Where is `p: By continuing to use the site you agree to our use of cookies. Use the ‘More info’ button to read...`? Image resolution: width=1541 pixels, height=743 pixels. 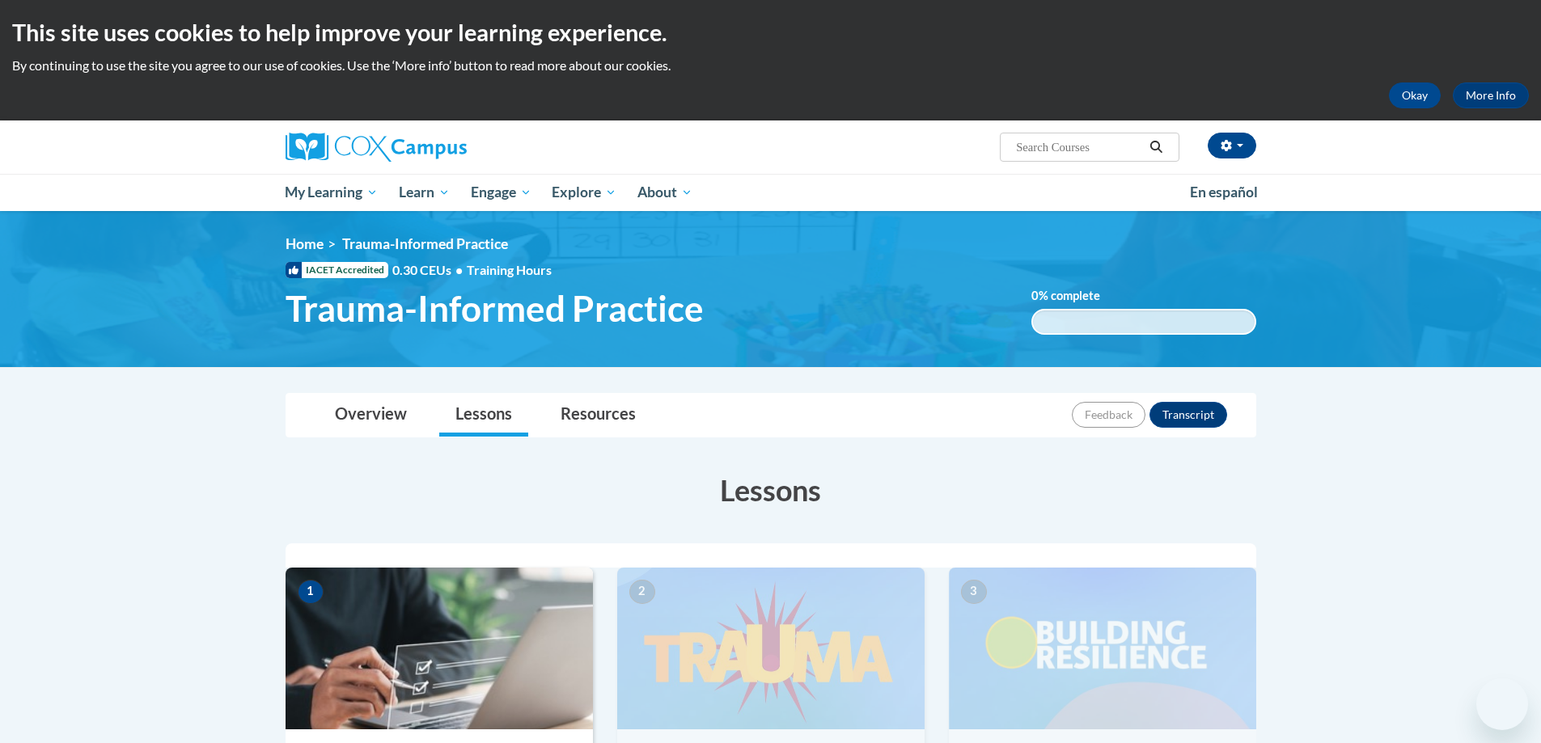 p: By continuing to use the site you agree to our use of cookies. Use the ‘More info’ button to read... is located at coordinates (770, 66).